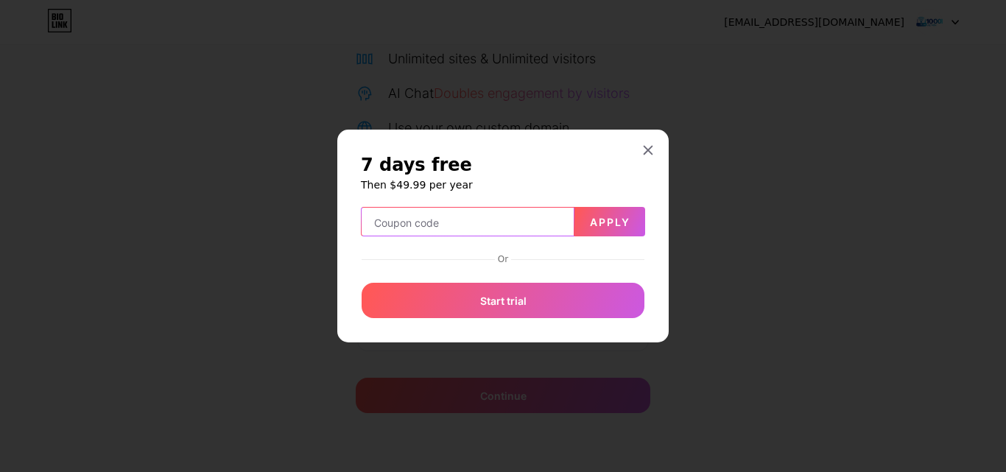  I want to click on span: Apply, so click(610, 222).